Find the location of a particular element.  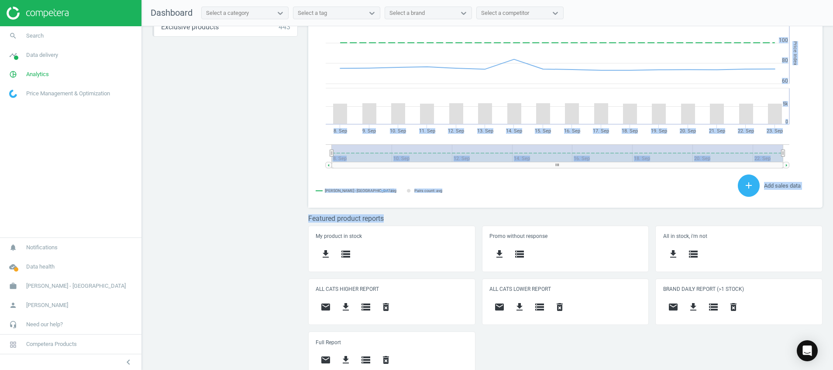

text: 100 is located at coordinates (784, 40).